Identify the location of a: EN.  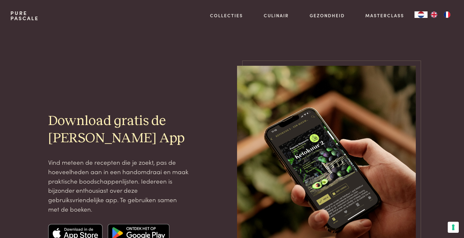
(434, 15).